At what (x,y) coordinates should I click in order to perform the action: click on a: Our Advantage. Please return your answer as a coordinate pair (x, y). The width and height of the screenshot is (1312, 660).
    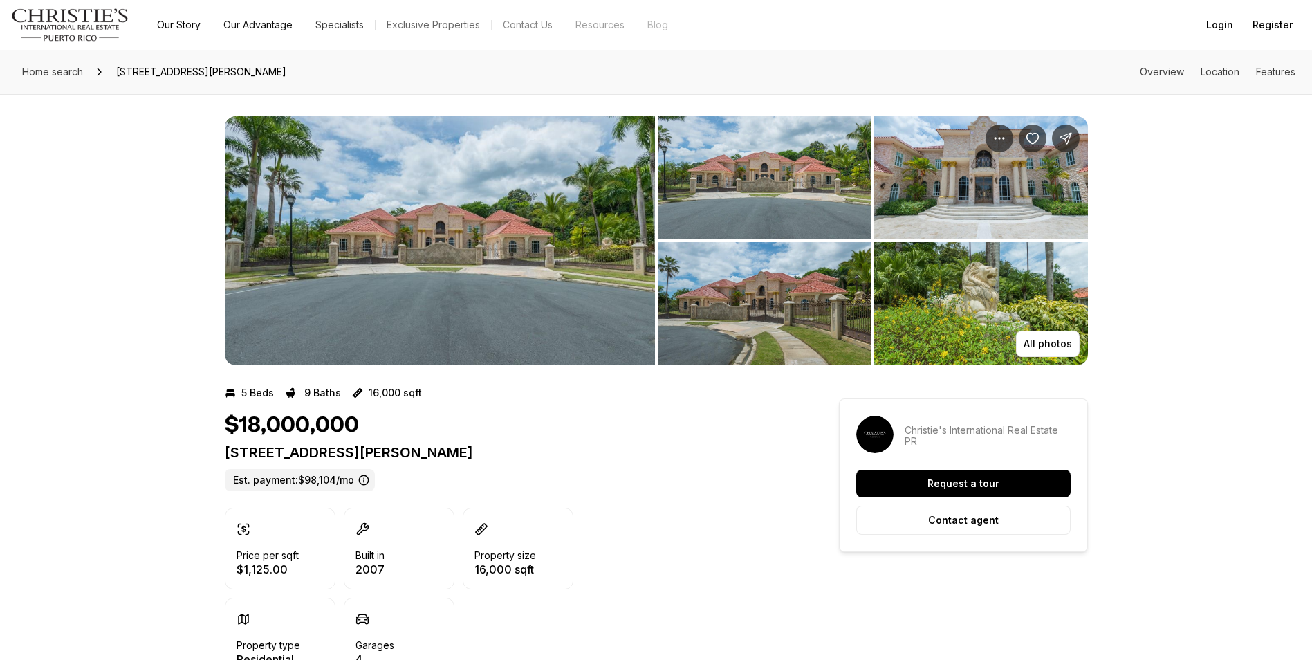
    Looking at the image, I should click on (258, 25).